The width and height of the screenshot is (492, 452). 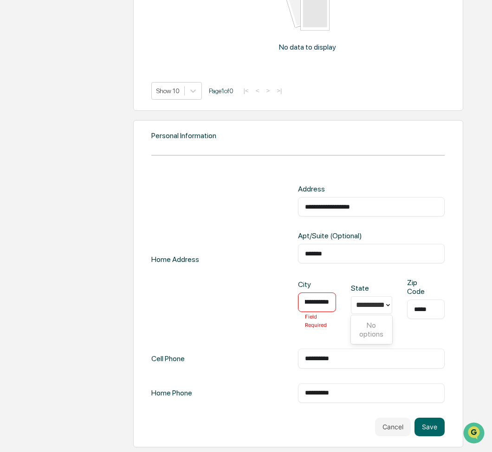 I want to click on button: Open customer support, so click(x=12, y=12).